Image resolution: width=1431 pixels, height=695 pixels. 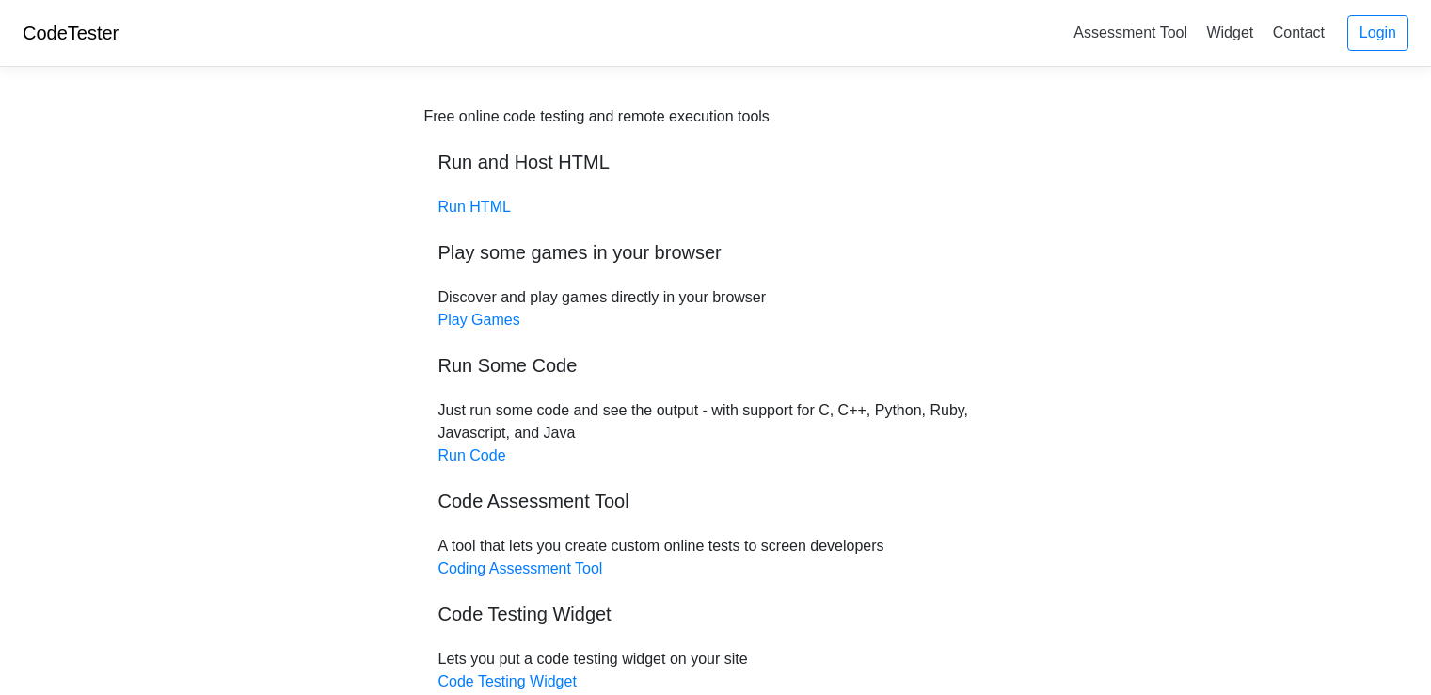 I want to click on a: Assessment Tool, so click(x=1130, y=32).